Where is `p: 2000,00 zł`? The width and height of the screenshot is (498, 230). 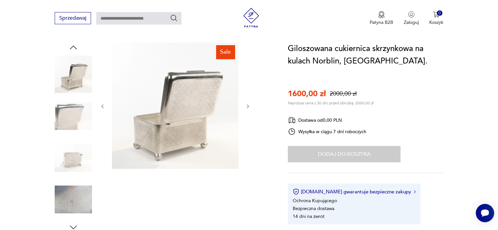
p: 2000,00 zł is located at coordinates (343, 94).